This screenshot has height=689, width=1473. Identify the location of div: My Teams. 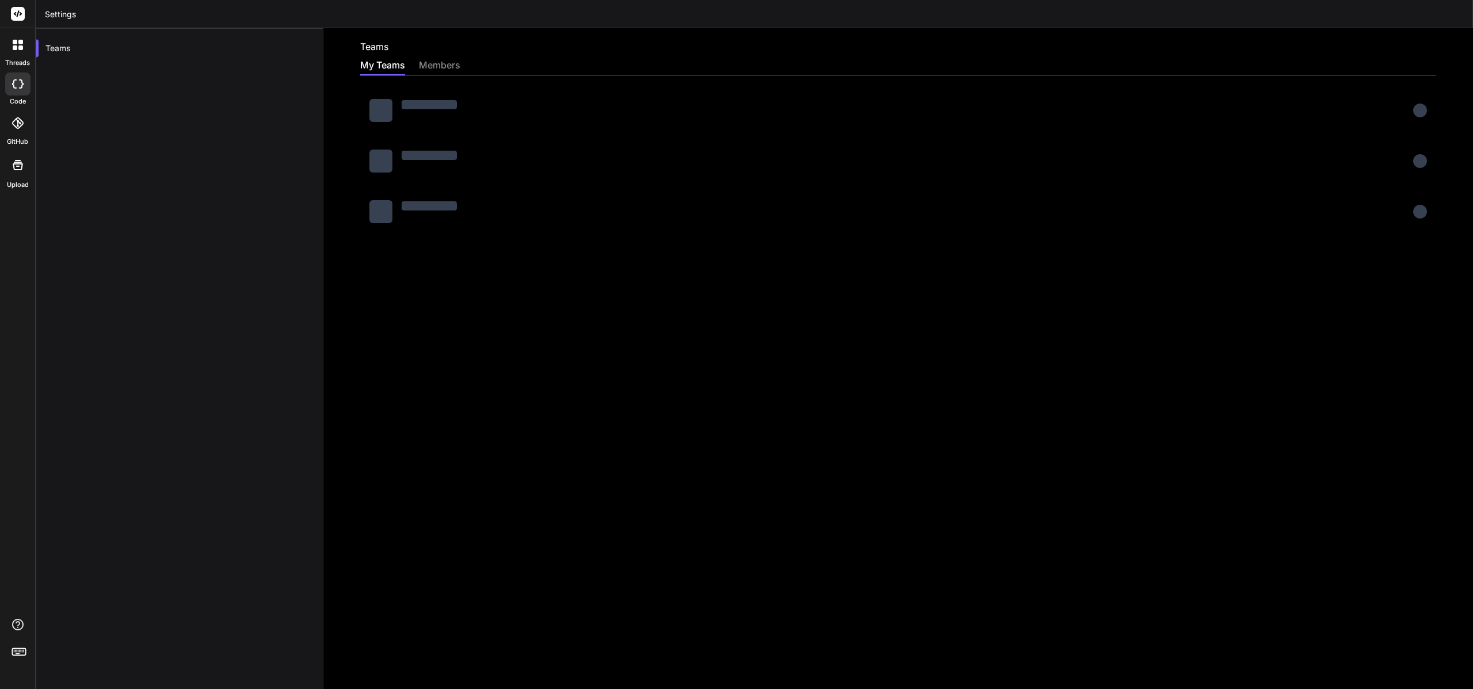
(383, 66).